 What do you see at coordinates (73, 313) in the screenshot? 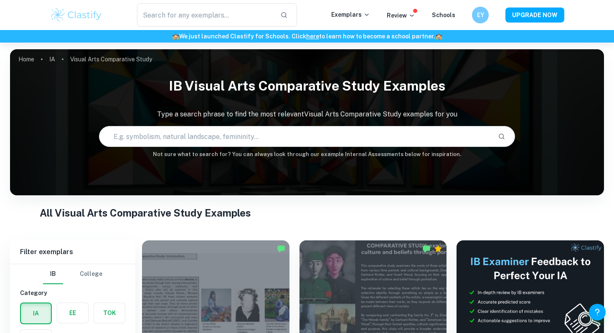
I see `button: EE` at bounding box center [73, 313].